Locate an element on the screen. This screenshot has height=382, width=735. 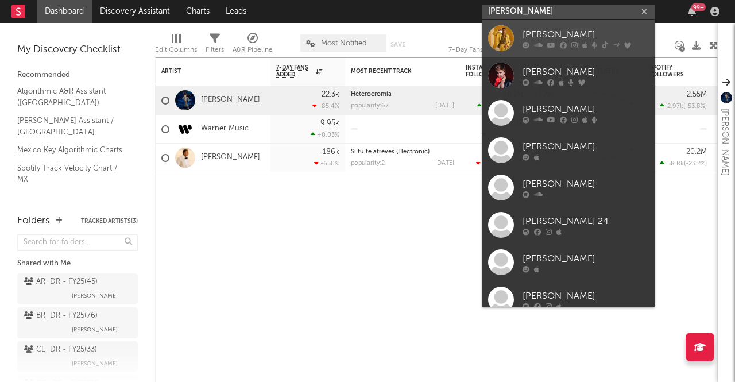
div: AR_DR - FY25 ( 45 ) is located at coordinates (61, 282).